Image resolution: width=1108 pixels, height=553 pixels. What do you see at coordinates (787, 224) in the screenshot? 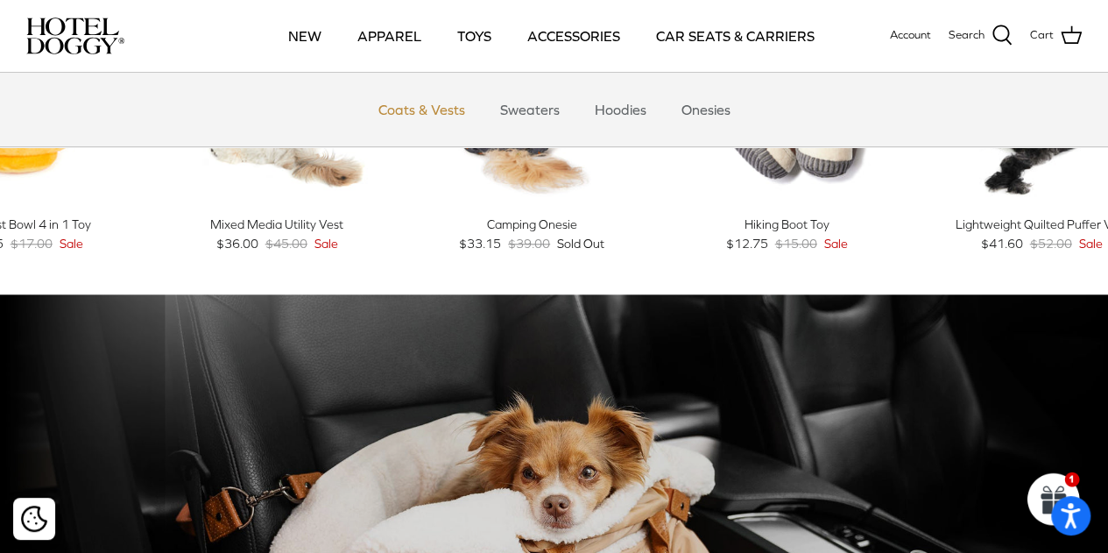
I see `div: Hiking Boot Toy` at bounding box center [787, 224].